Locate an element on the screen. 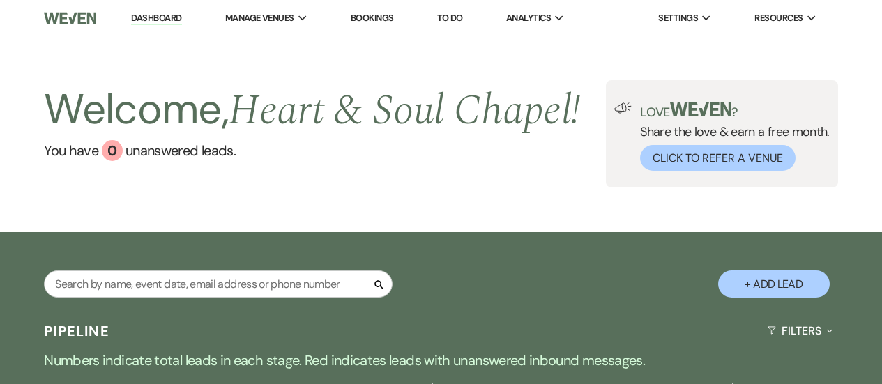  img: loud-speaker-illustration.svg is located at coordinates (623, 108).